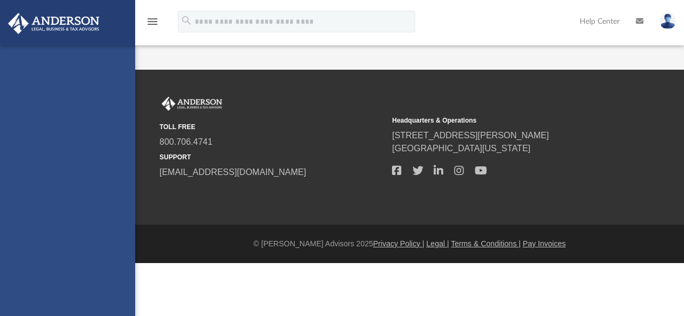  Describe the element at coordinates (272, 157) in the screenshot. I see `small: SUPPORT` at that location.